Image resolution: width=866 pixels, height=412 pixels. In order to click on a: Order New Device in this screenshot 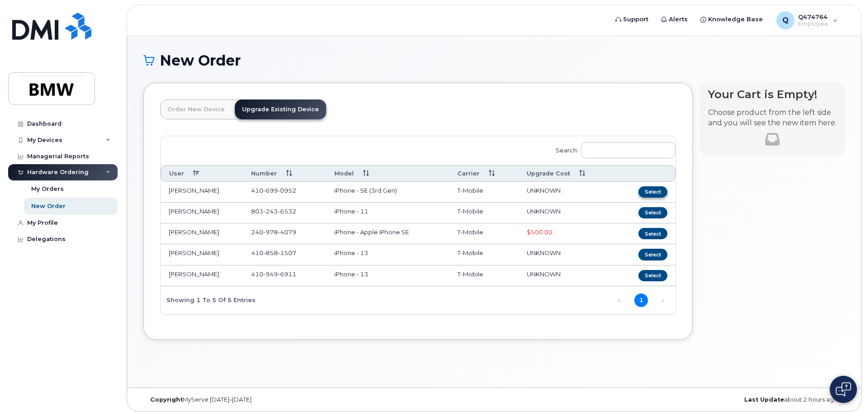, I will do `click(196, 110)`.